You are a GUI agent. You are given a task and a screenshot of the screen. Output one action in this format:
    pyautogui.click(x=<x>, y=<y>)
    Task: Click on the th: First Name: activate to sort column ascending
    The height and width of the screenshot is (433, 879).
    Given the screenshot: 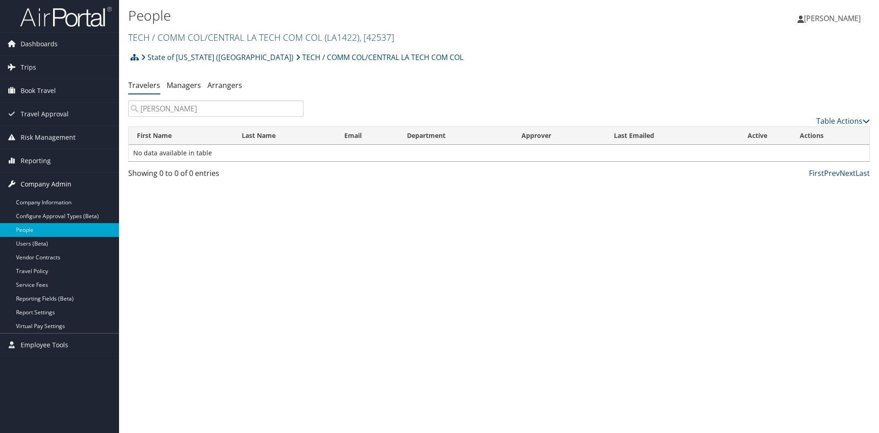 What is the action you would take?
    pyautogui.click(x=181, y=136)
    